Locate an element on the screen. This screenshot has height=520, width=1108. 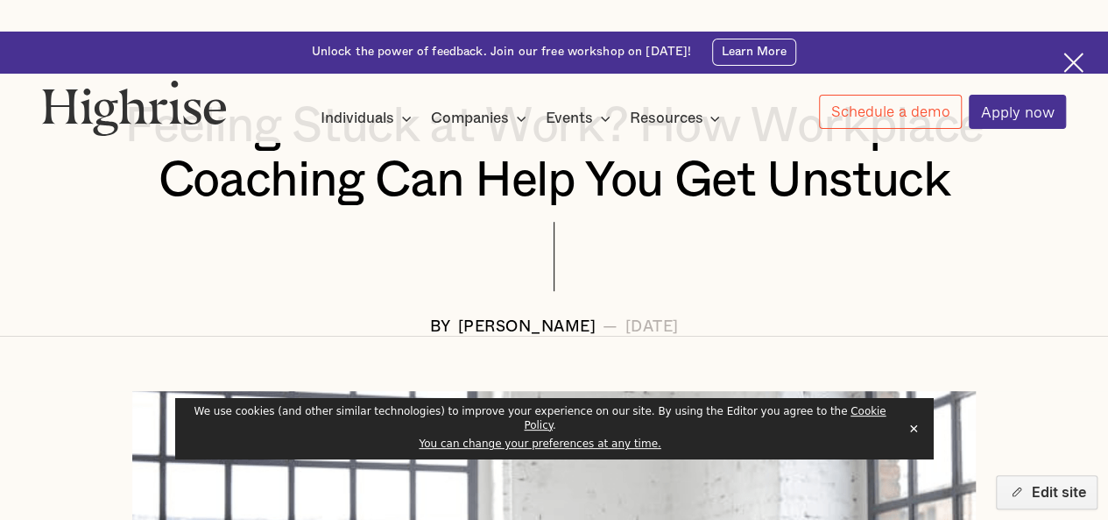
h1: Feeling Stuck at Work? How Workplace Coaching Can Help You Get Unstuck is located at coordinates (554, 154).